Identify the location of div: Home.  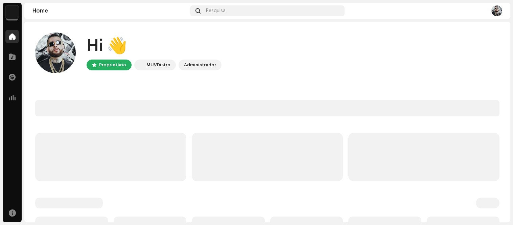
(110, 11).